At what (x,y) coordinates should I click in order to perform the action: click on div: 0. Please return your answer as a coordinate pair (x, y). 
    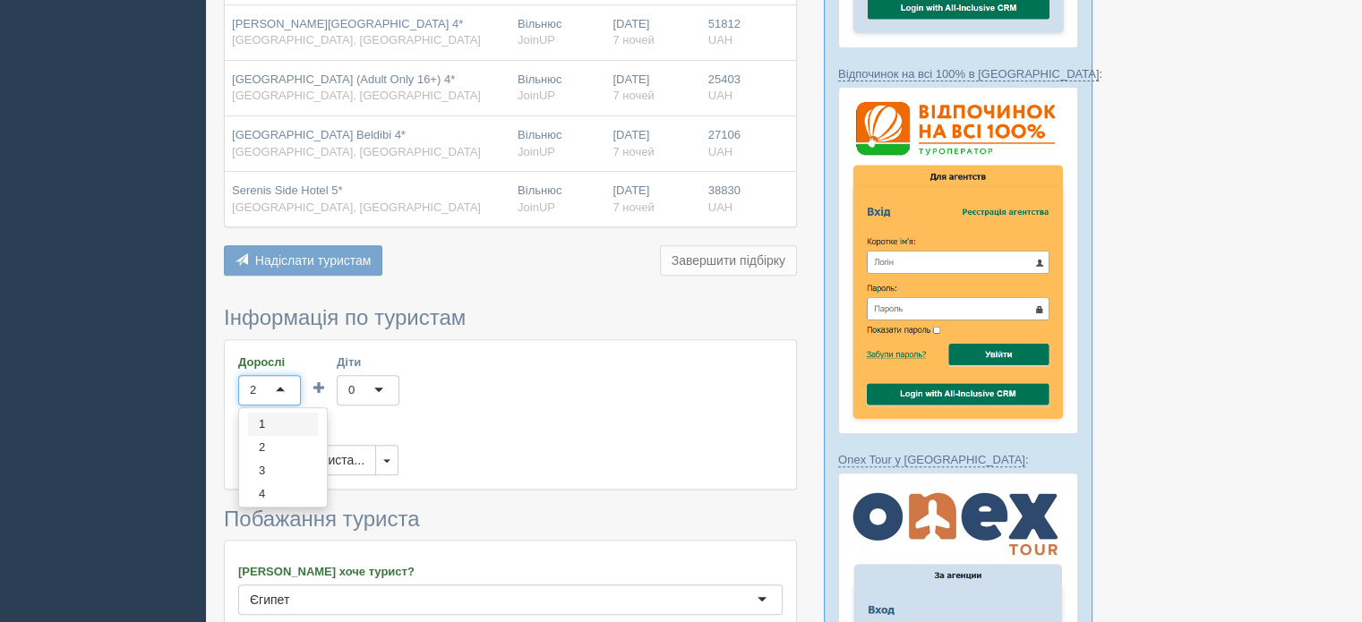
    Looking at the image, I should click on (351, 390).